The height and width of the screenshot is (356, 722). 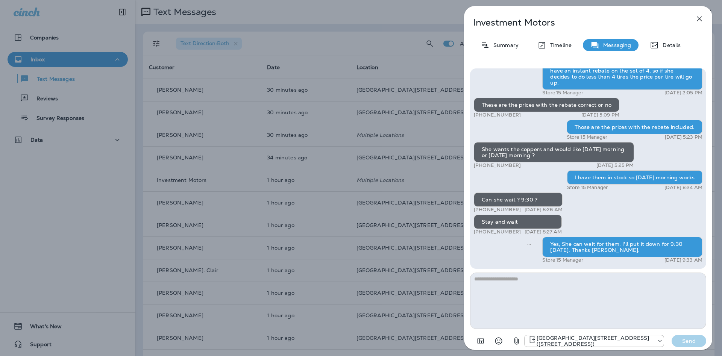 I want to click on p: Timeline, so click(x=559, y=45).